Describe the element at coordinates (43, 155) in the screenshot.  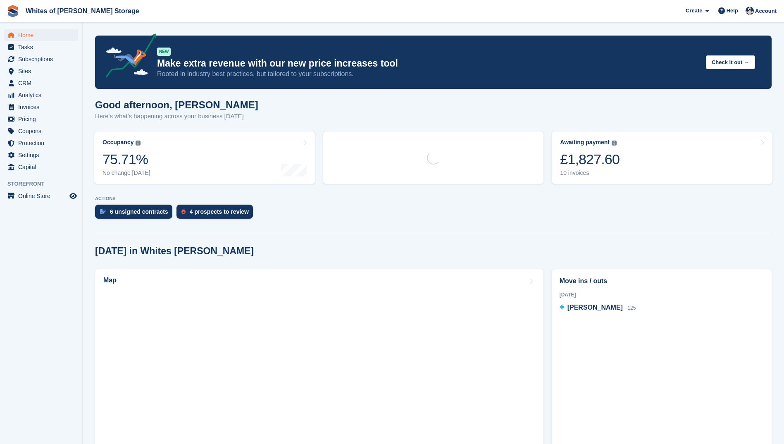
I see `span: Settings` at that location.